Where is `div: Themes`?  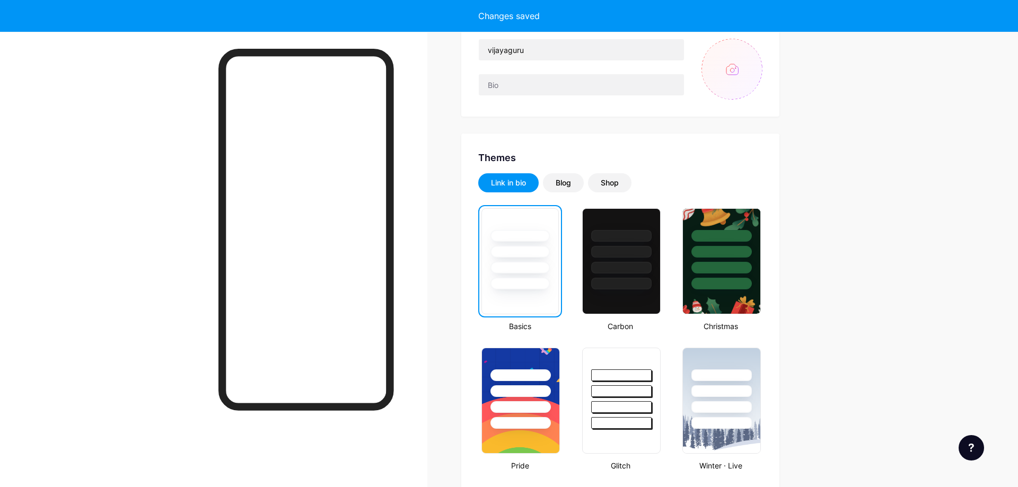 div: Themes is located at coordinates (620, 158).